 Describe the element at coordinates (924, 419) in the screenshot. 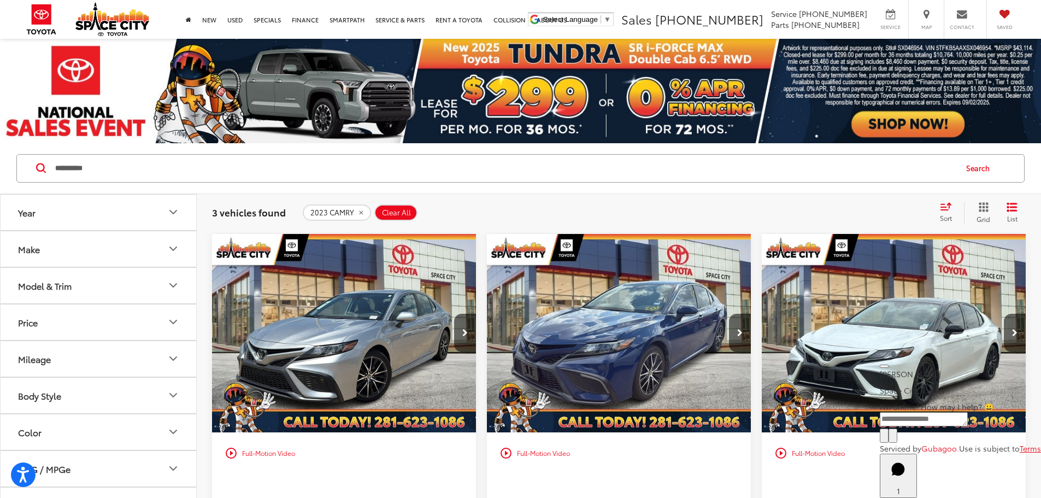

I see `textarea: Type your message` at that location.